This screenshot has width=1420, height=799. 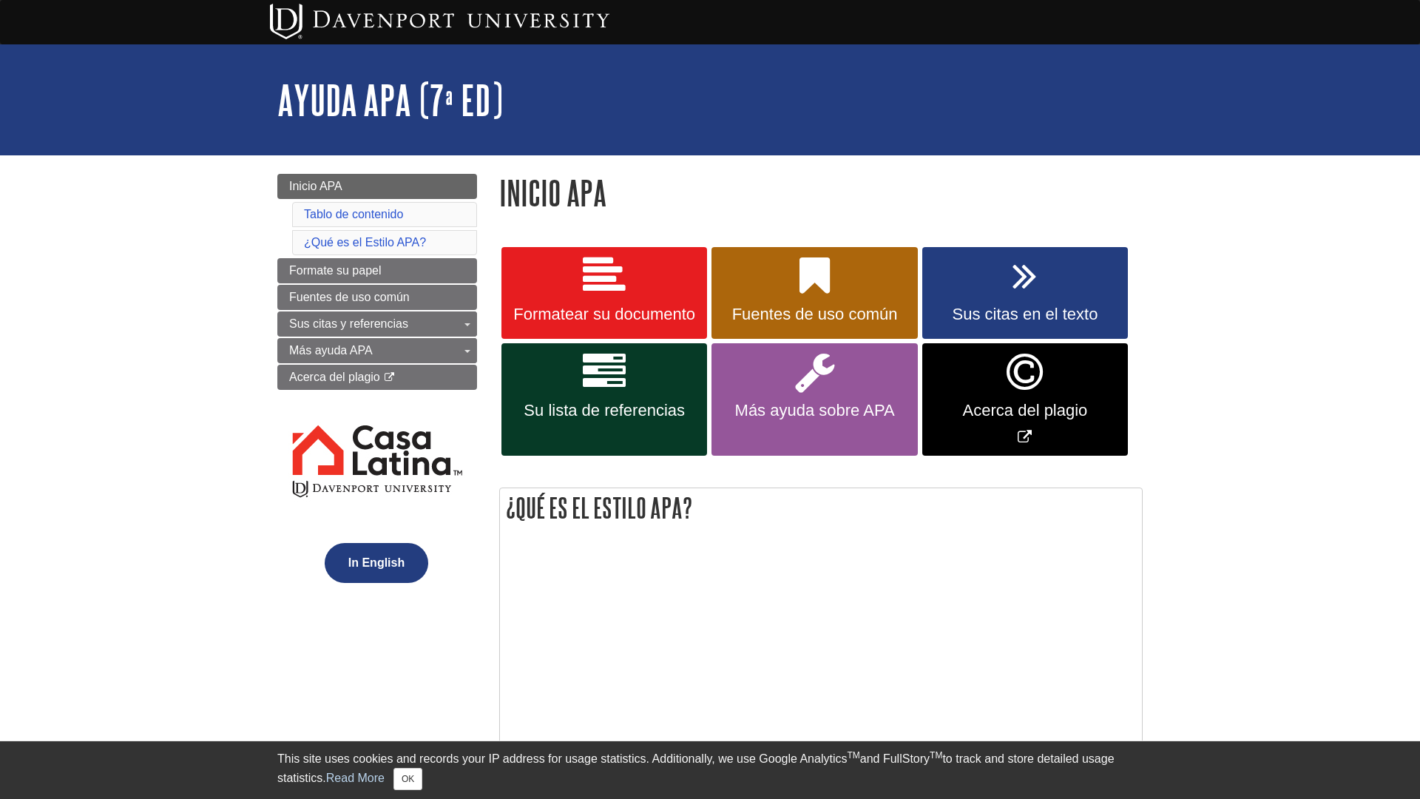 I want to click on a: Formate su papel, so click(x=377, y=271).